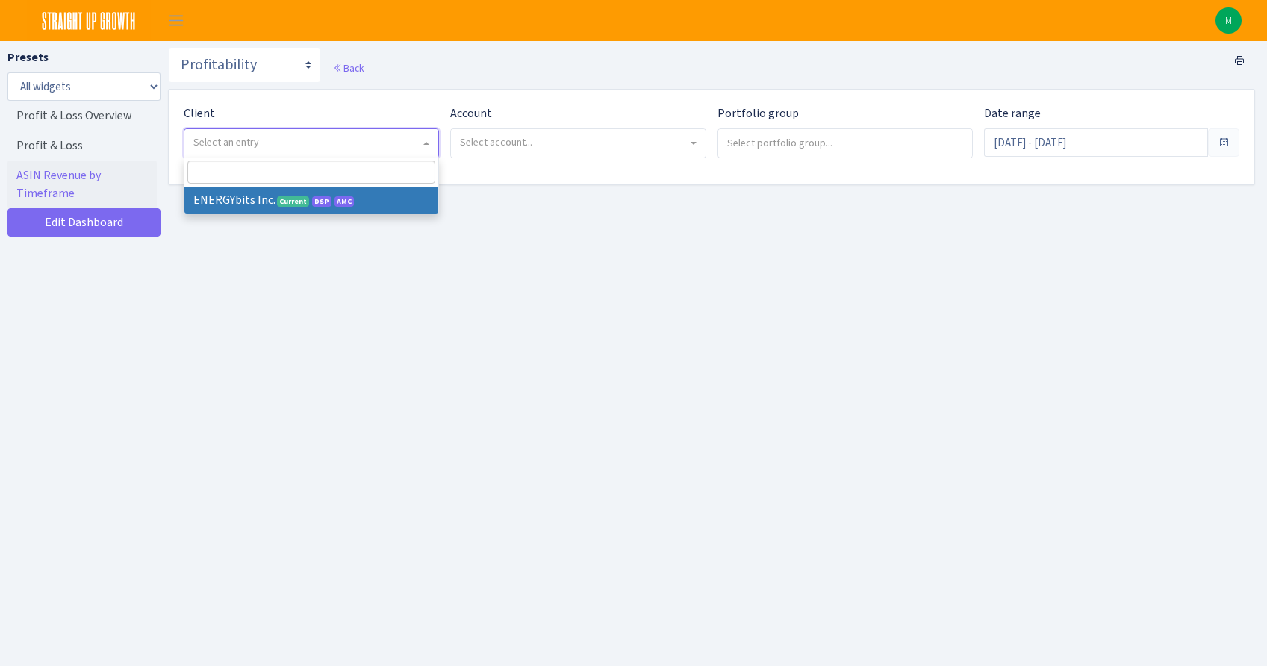 Image resolution: width=1267 pixels, height=666 pixels. What do you see at coordinates (199, 114) in the screenshot?
I see `label: Client` at bounding box center [199, 114].